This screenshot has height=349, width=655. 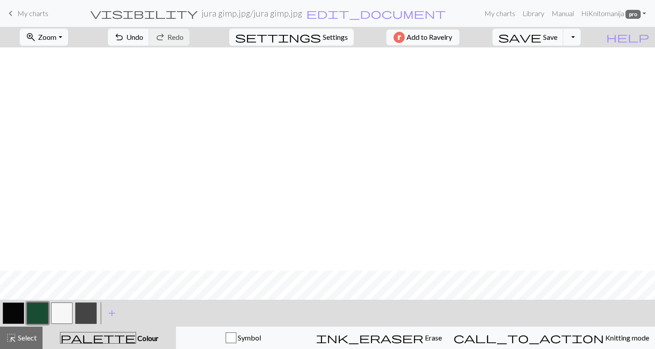 I want to click on h2: jura gimp.jpg / jura gimp.jpg, so click(x=252, y=13).